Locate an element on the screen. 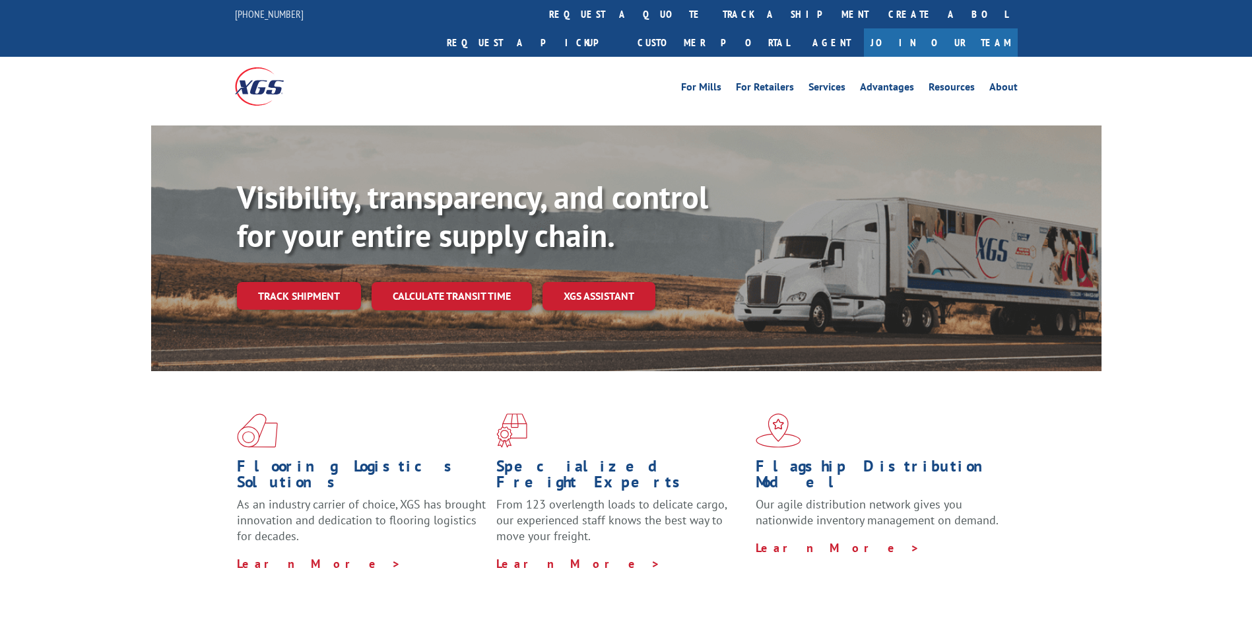 Image resolution: width=1252 pixels, height=630 pixels. a: Services is located at coordinates (827, 89).